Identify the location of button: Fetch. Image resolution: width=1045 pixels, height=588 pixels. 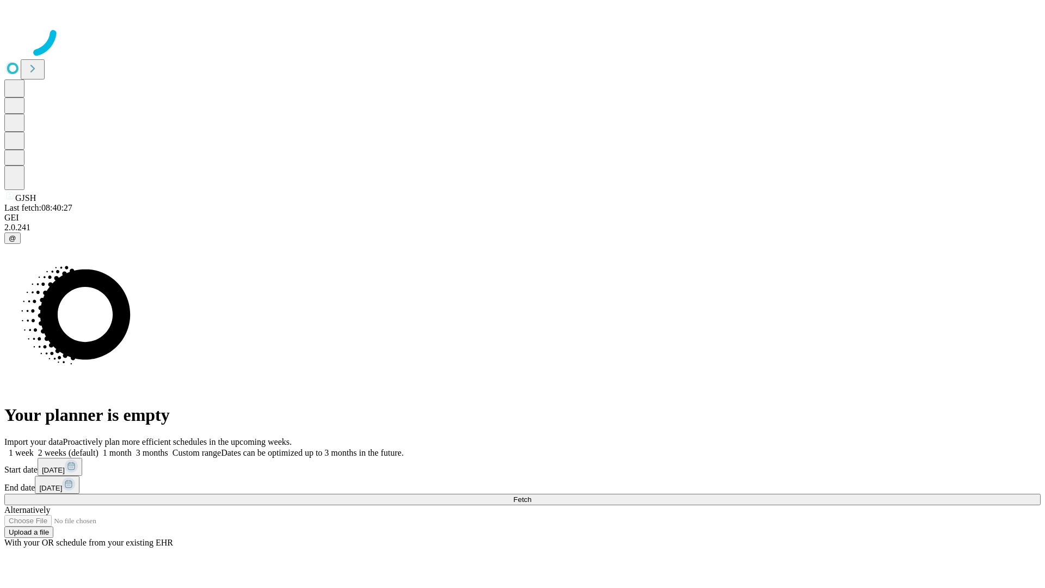
(523, 499).